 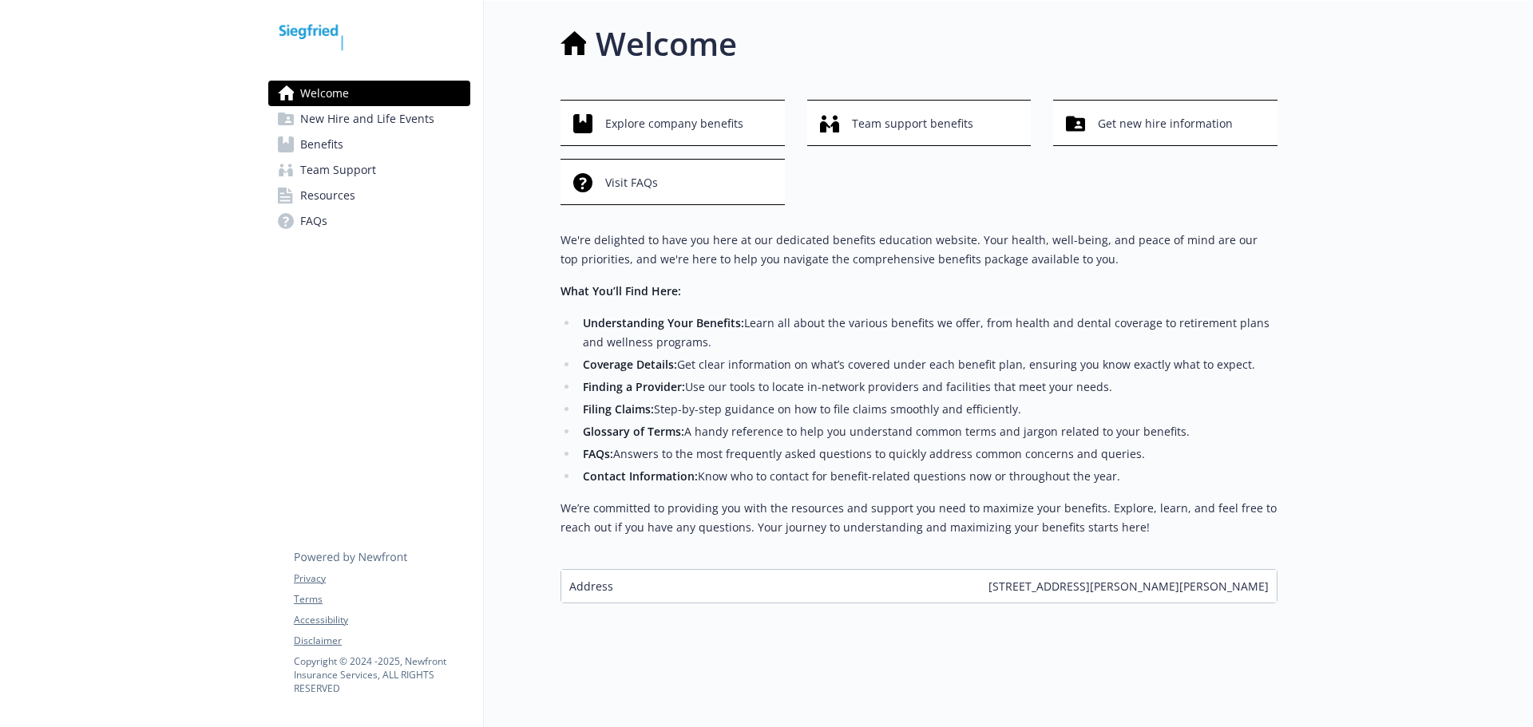 What do you see at coordinates (919, 123) in the screenshot?
I see `button: Team support benefits` at bounding box center [919, 123].